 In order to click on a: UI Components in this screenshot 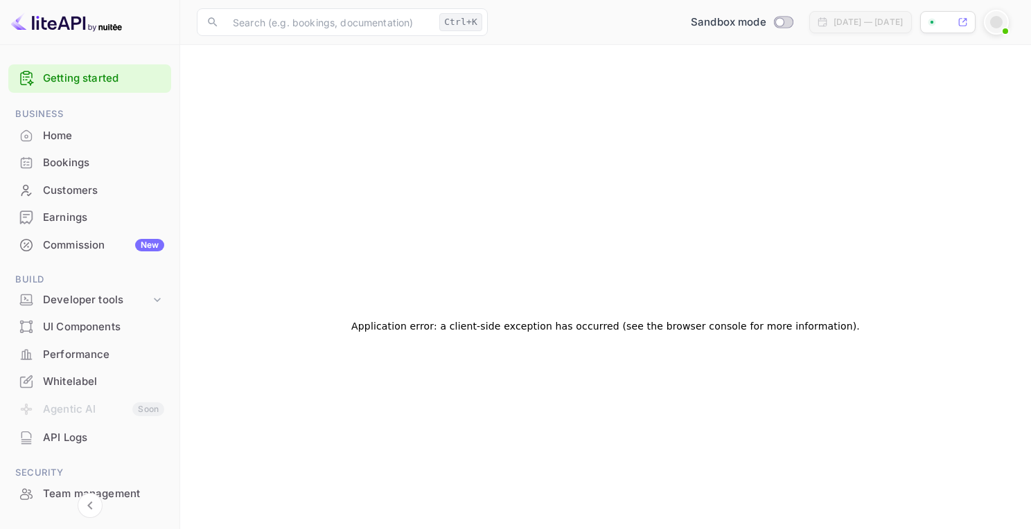, I will do `click(89, 326)`.